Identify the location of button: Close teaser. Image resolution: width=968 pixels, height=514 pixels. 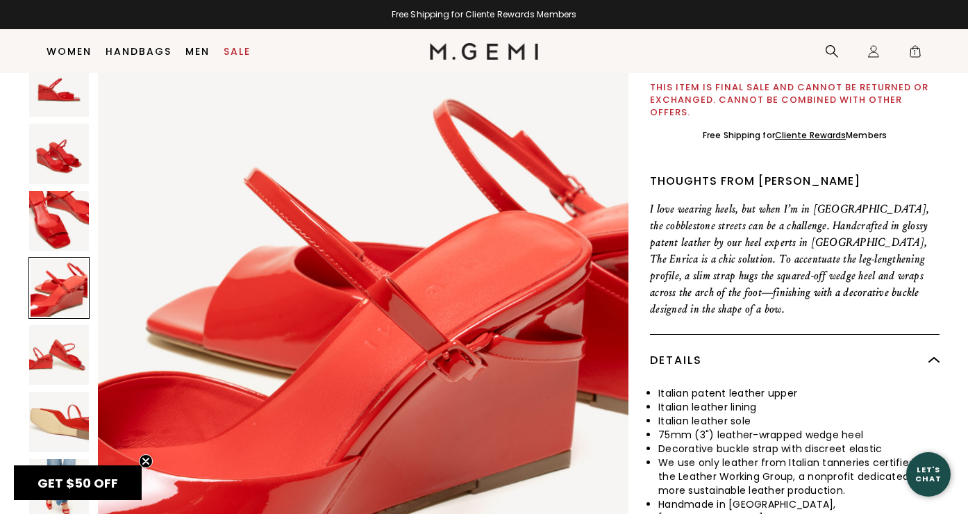
(146, 461).